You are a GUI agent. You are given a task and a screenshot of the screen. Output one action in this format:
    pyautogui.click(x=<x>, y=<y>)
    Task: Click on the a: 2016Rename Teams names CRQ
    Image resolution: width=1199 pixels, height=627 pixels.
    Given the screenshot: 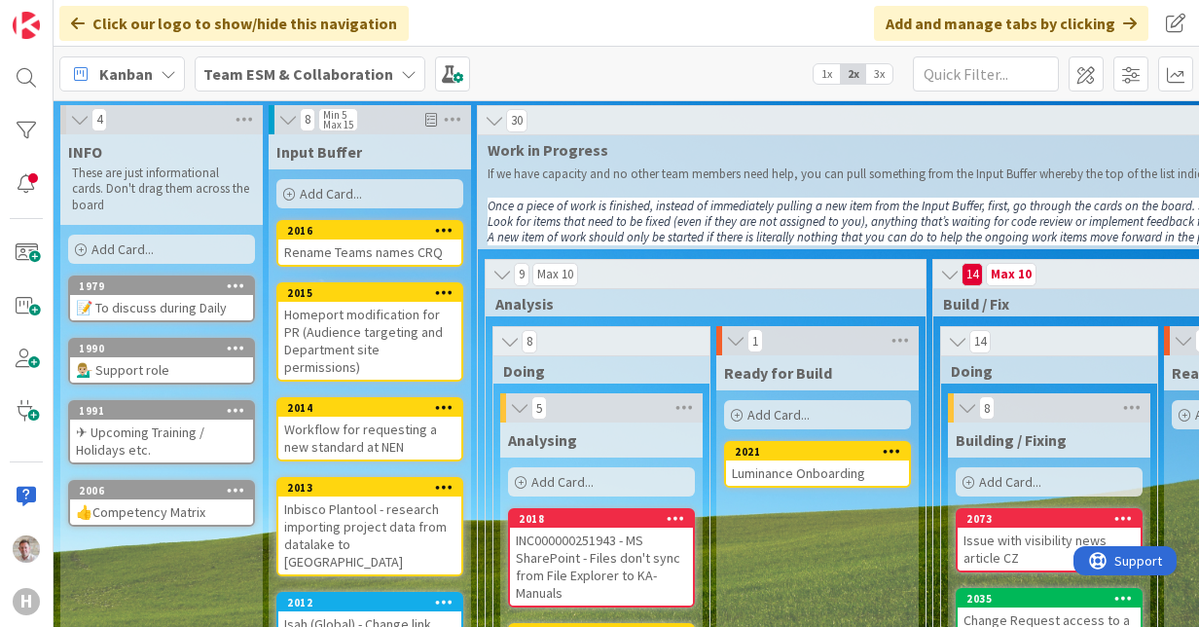 What is the action you would take?
    pyautogui.click(x=370, y=243)
    